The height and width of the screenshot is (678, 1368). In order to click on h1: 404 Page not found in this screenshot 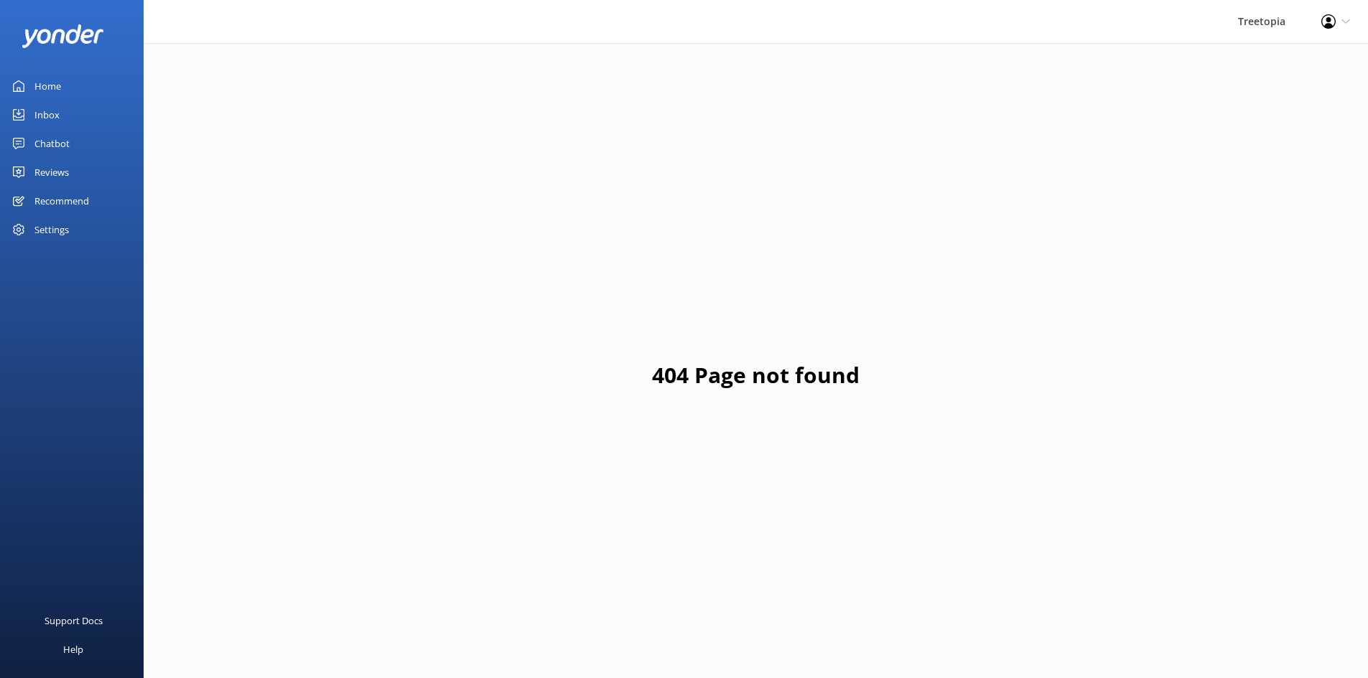, I will do `click(755, 375)`.